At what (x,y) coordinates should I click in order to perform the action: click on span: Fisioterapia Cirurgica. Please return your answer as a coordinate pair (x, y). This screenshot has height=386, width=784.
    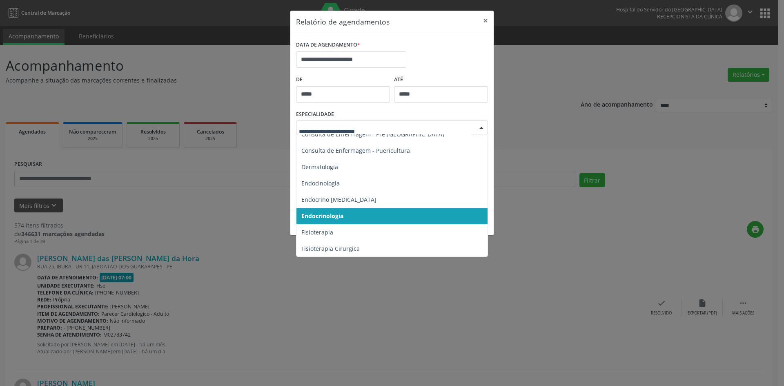
    Looking at the image, I should click on (330, 248).